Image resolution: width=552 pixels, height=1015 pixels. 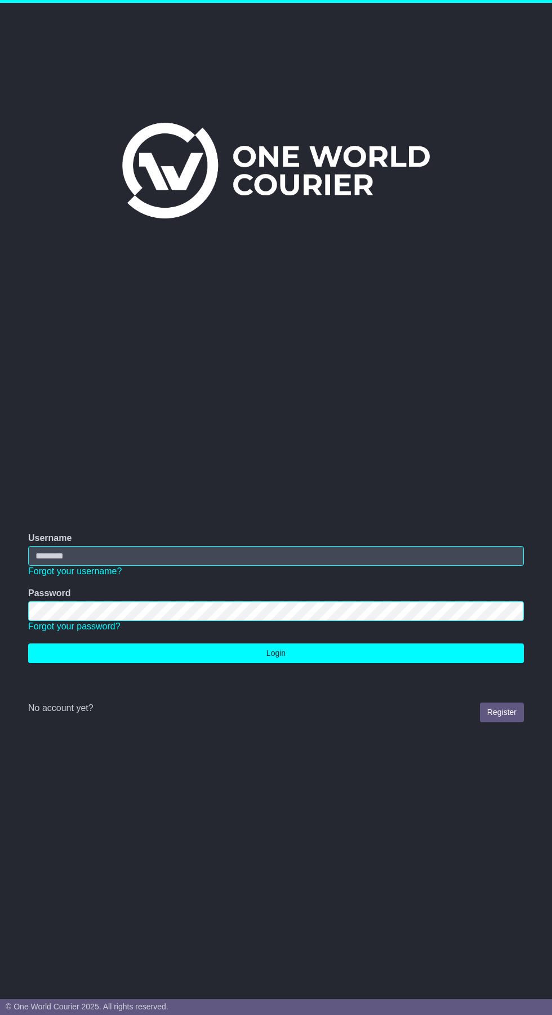 What do you see at coordinates (276, 171) in the screenshot?
I see `img: One World` at bounding box center [276, 171].